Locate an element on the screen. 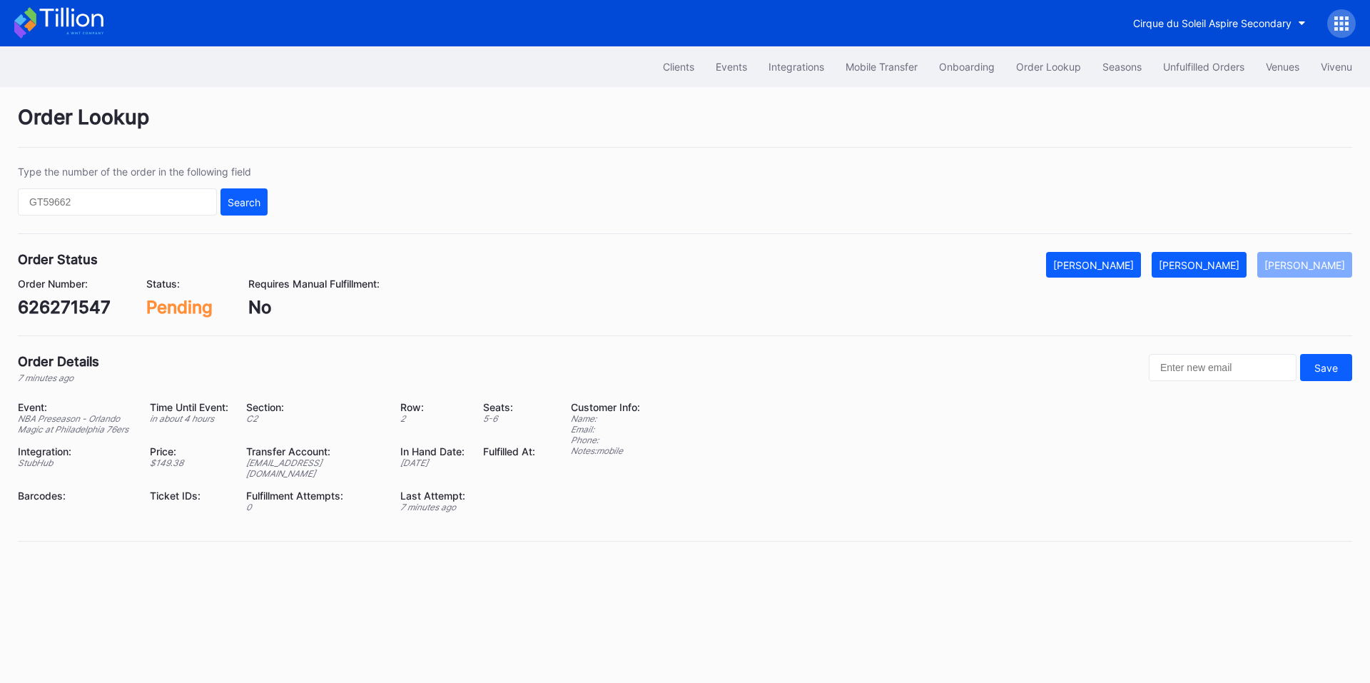 The height and width of the screenshot is (683, 1370). div: Venues is located at coordinates (1282, 66).